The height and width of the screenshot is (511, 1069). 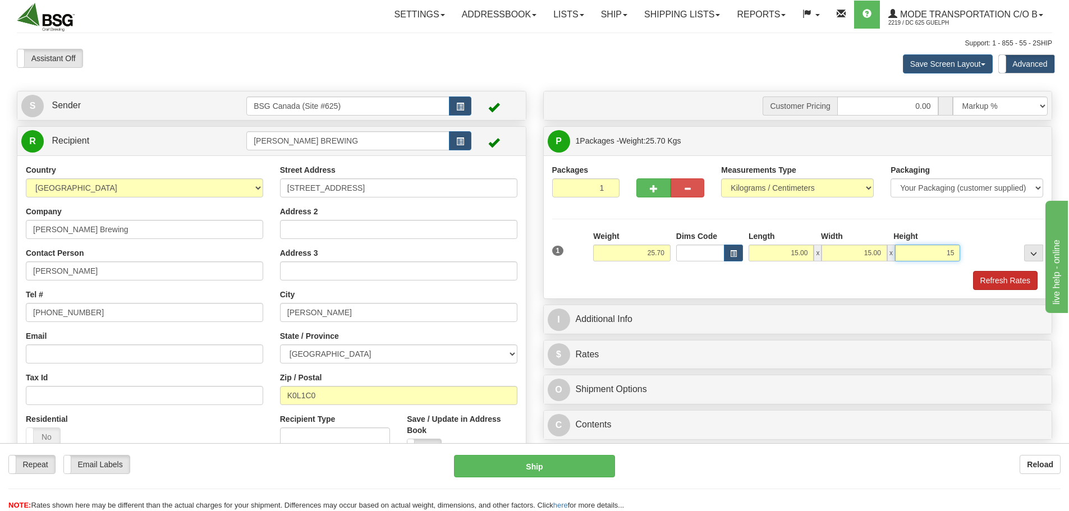 What do you see at coordinates (561, 505) in the screenshot?
I see `a: here` at bounding box center [561, 505].